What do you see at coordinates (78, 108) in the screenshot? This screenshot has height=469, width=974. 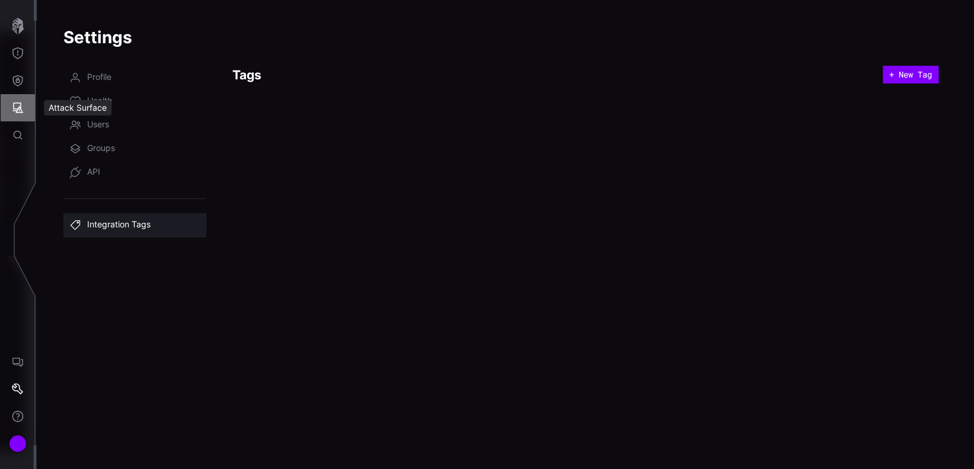 I see `div: Attack Surface` at bounding box center [78, 108].